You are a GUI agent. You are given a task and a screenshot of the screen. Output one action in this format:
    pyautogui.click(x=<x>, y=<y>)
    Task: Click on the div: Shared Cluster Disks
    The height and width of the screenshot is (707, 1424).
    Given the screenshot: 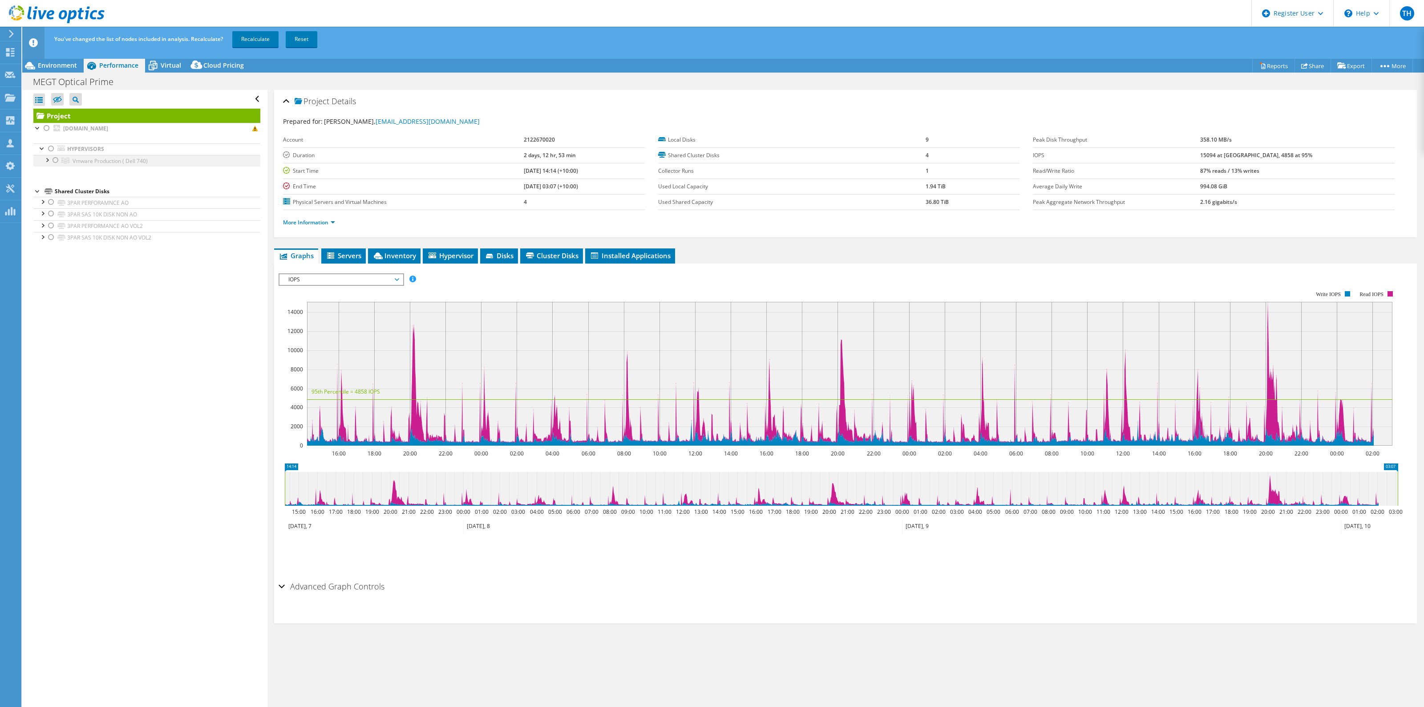 What is the action you would take?
    pyautogui.click(x=158, y=191)
    